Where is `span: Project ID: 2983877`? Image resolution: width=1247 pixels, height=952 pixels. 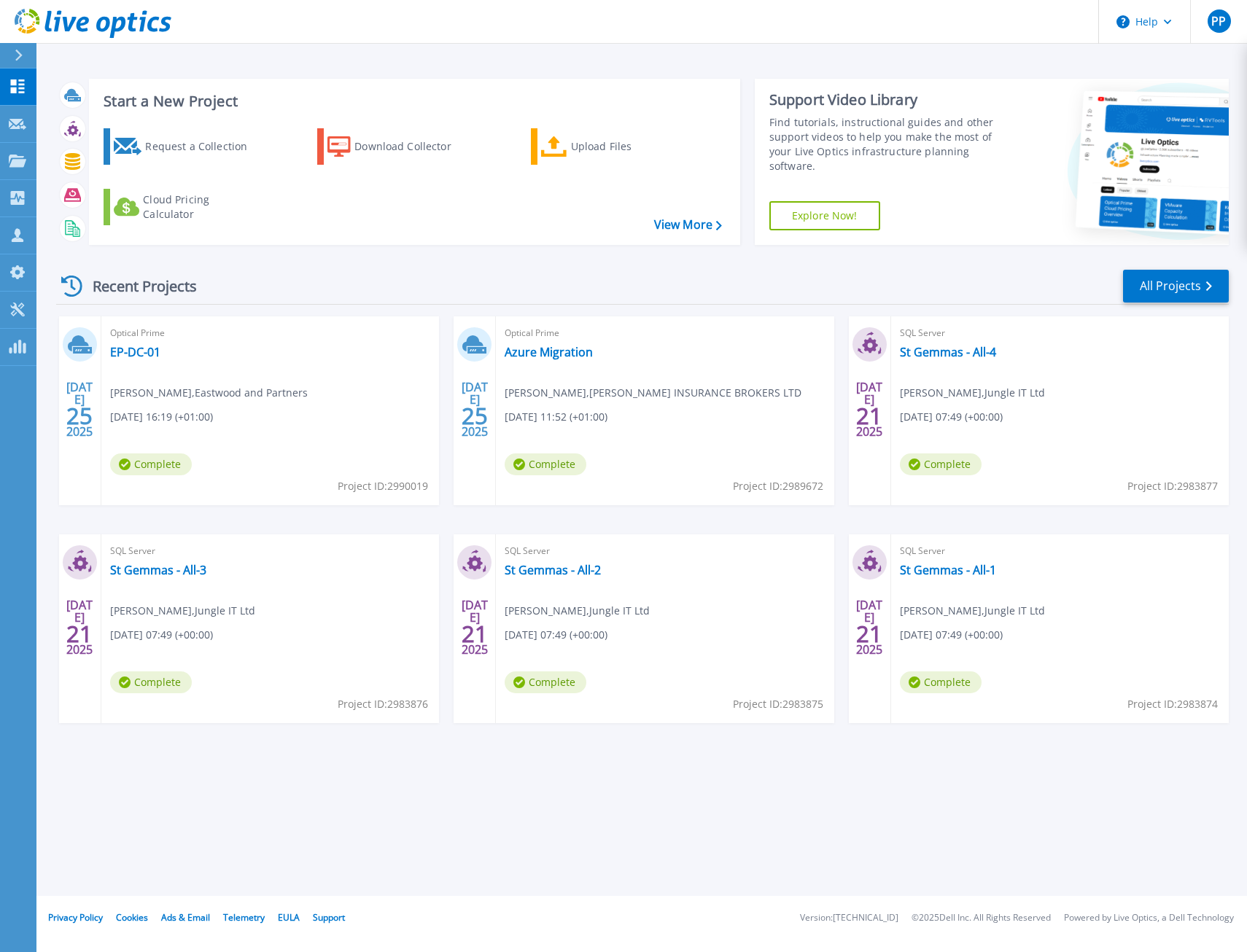
span: Project ID: 2983877 is located at coordinates (1173, 487).